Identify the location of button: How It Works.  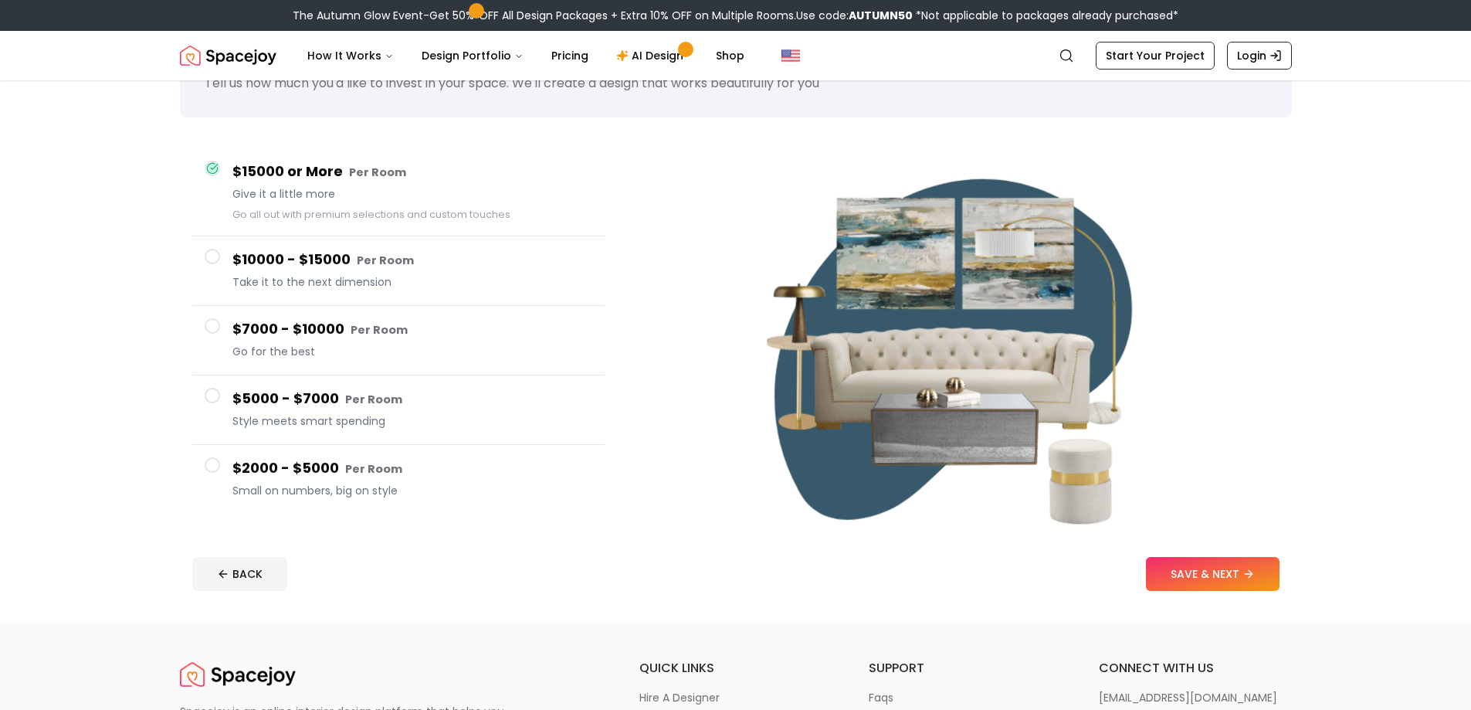
(351, 56).